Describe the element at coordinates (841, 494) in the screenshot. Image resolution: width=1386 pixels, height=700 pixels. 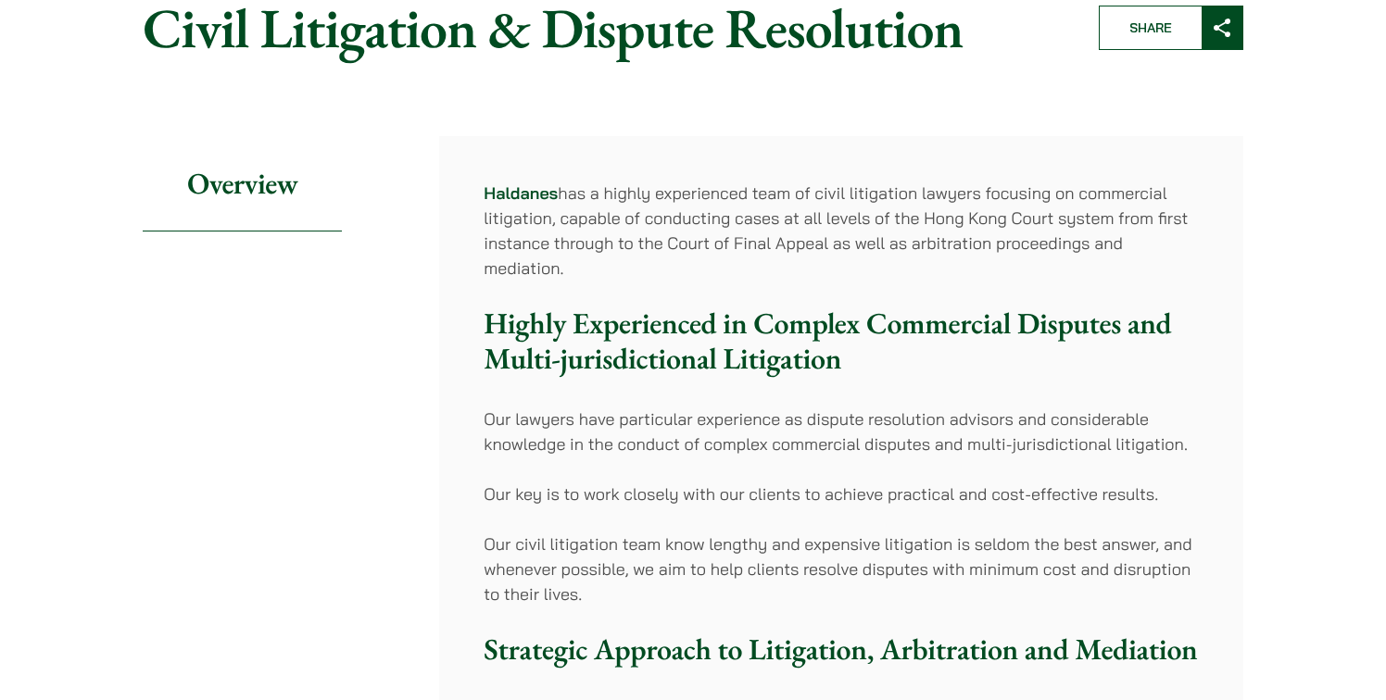
I see `p: Our key is to work closely with our clients to achieve practical and cost-effective results.` at that location.